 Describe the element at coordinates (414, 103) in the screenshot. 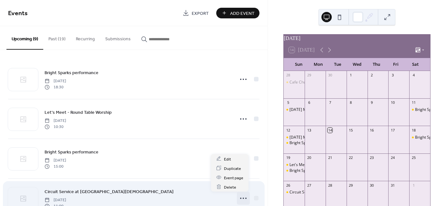

I see `div: 11` at that location.